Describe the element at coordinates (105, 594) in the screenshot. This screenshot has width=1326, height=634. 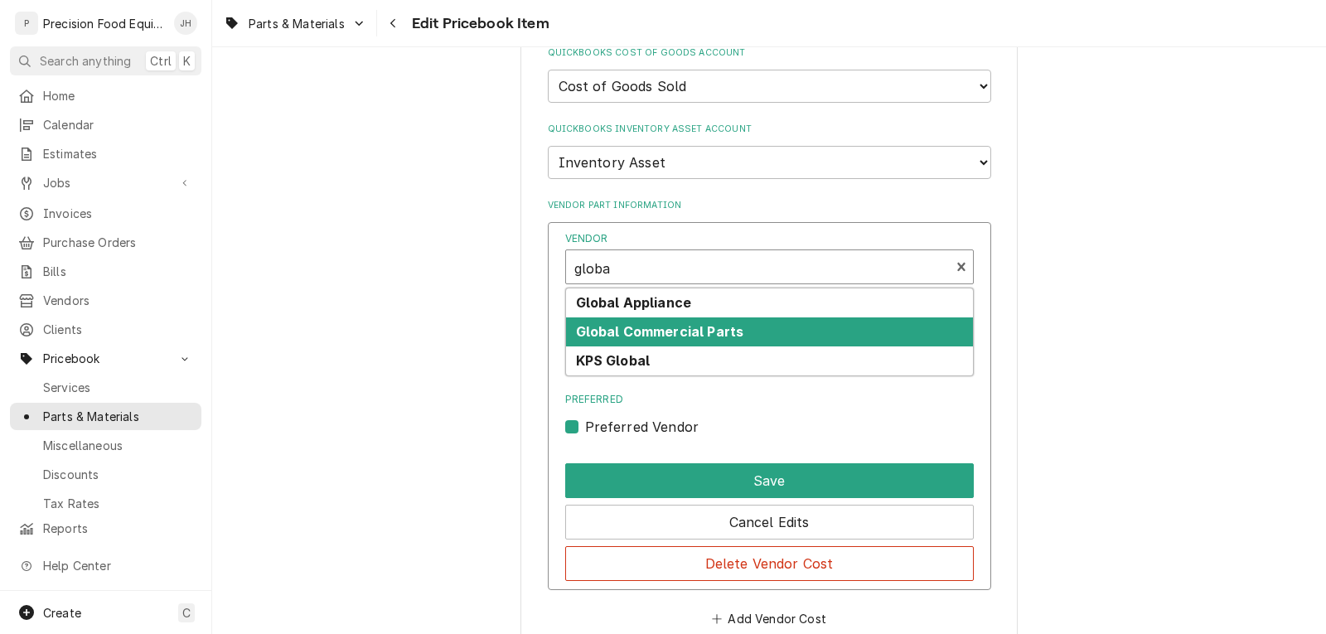
I see `a: Go to What's New` at that location.